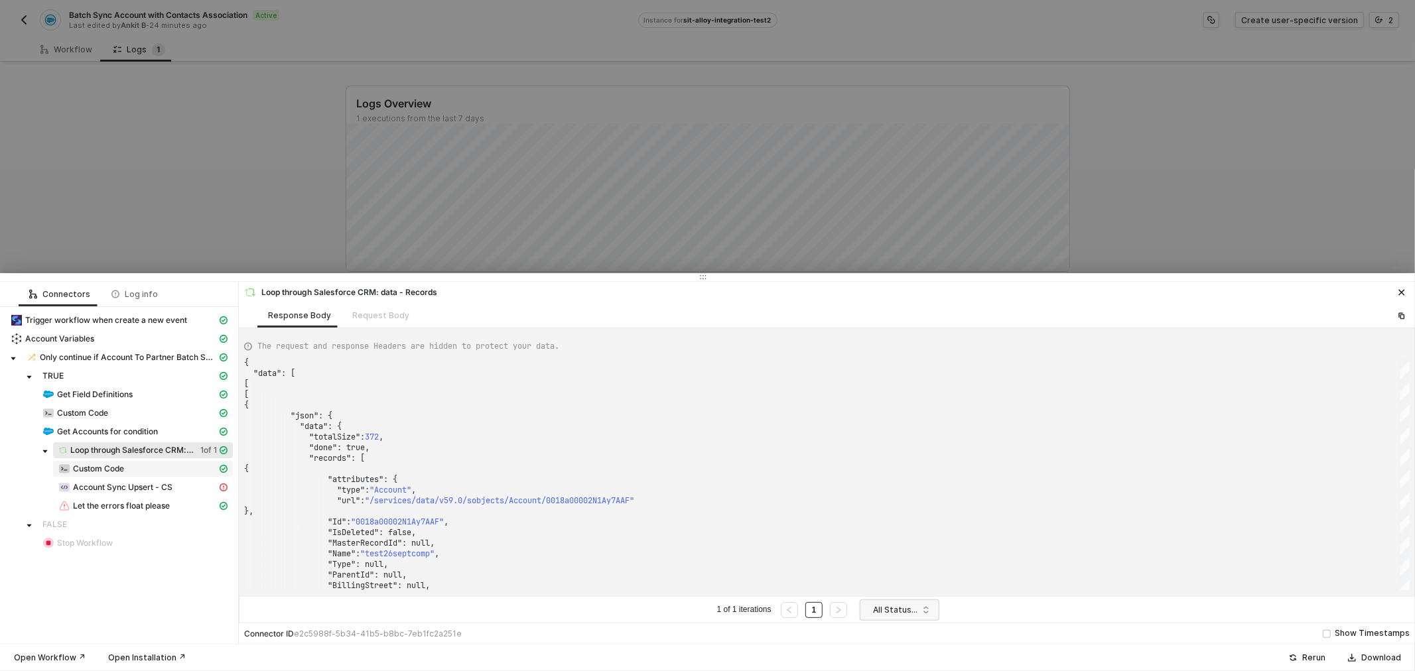 This screenshot has width=1415, height=671. What do you see at coordinates (356, 480) in the screenshot?
I see `span: "attributes"` at bounding box center [356, 480].